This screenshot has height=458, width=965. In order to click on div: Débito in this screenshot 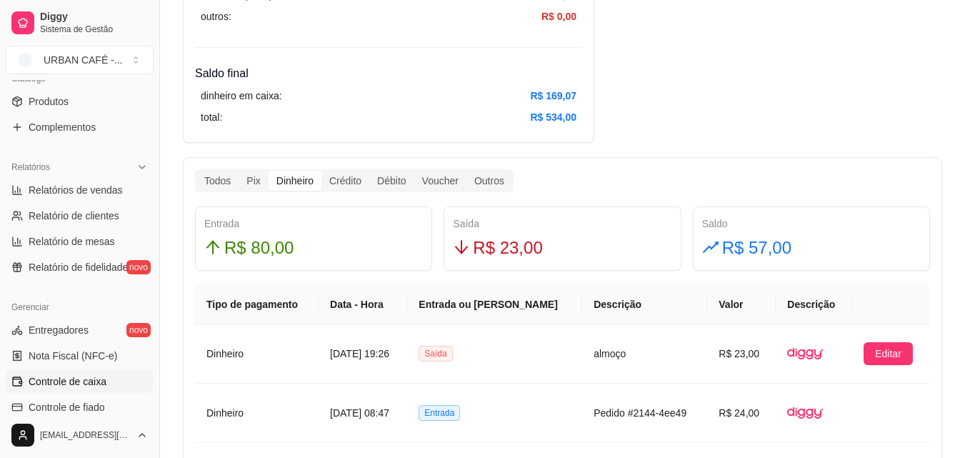, I will do `click(391, 181)`.